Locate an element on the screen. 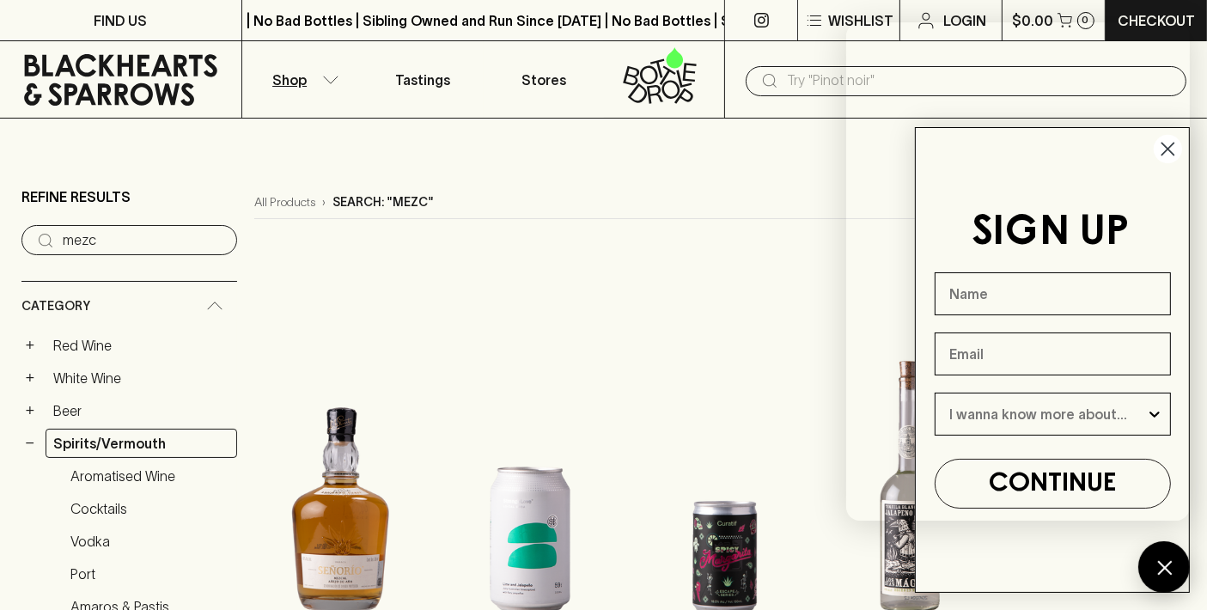  p: $0.00 is located at coordinates (1033, 21).